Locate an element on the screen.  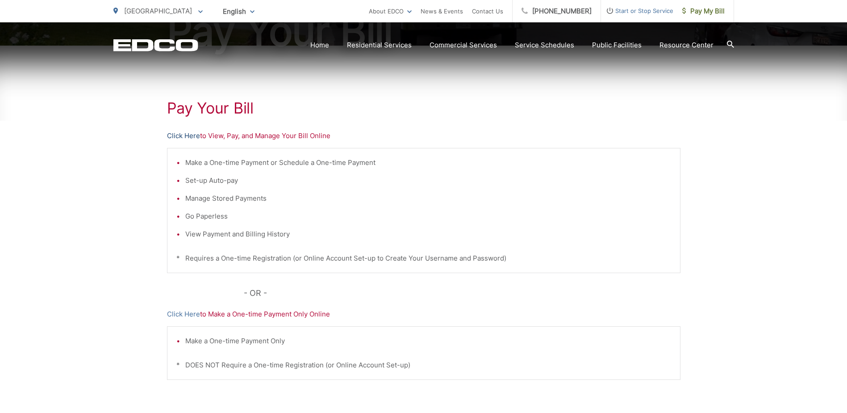
a: Commercial Services is located at coordinates (463, 45).